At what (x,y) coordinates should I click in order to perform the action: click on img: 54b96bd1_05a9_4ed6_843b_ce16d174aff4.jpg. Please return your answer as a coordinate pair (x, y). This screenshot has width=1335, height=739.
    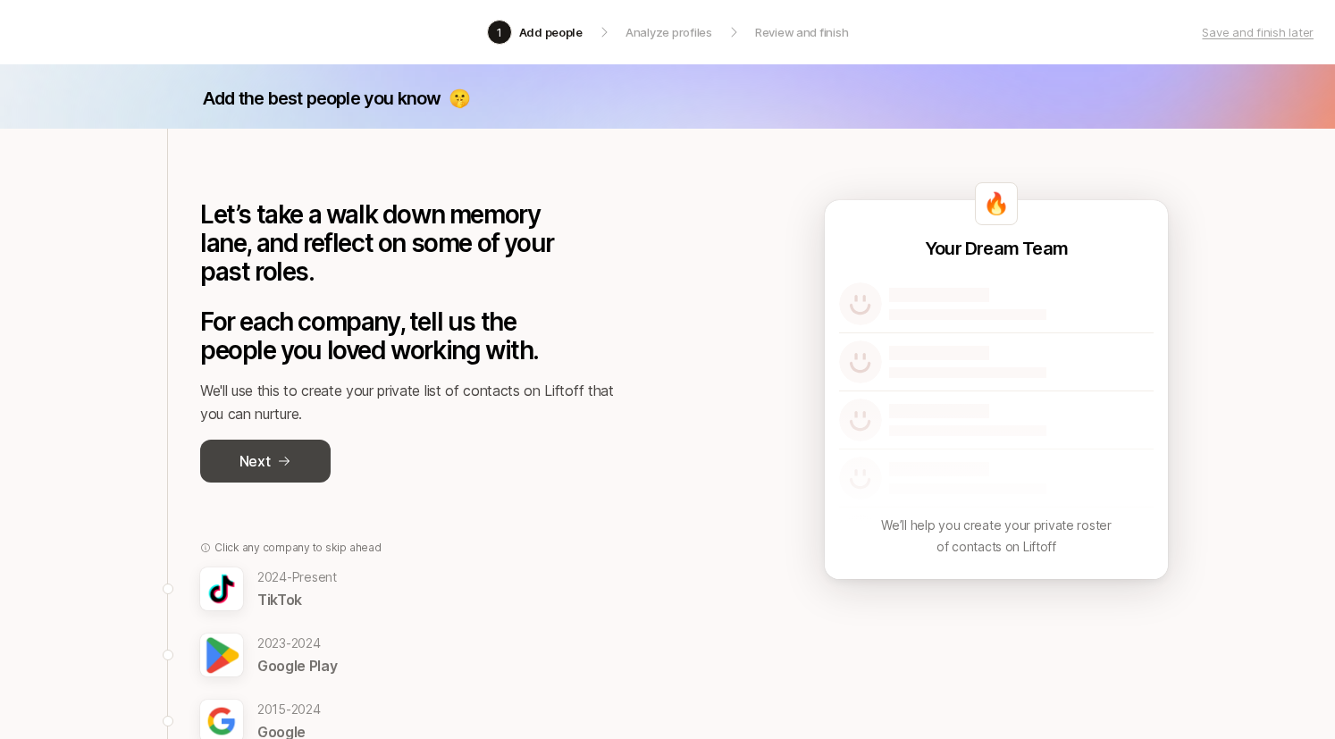
    Looking at the image, I should click on (222, 655).